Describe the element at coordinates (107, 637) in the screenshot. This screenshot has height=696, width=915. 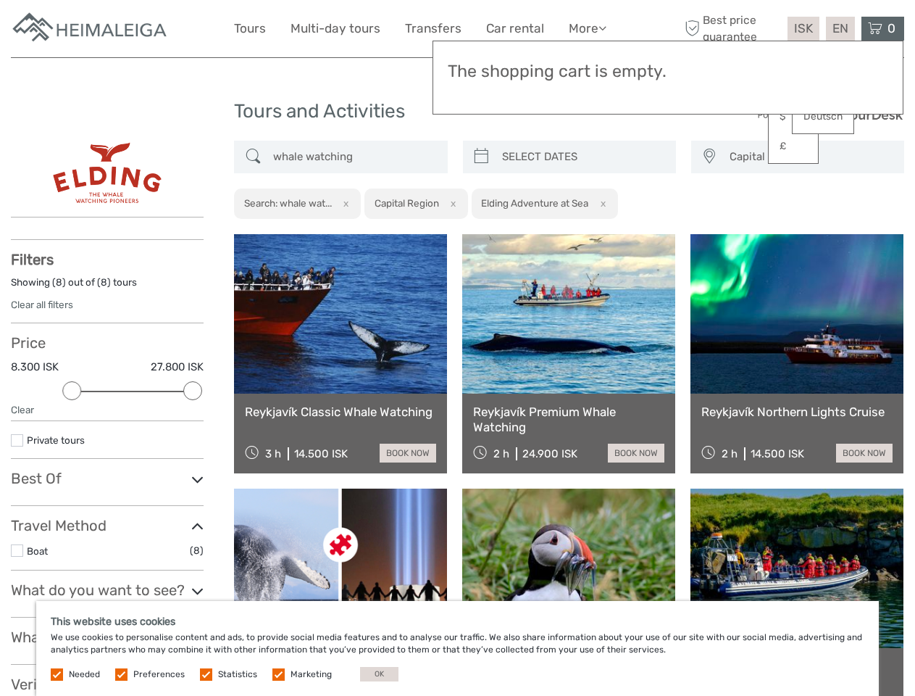
I see `h3: What do you want to do?` at that location.